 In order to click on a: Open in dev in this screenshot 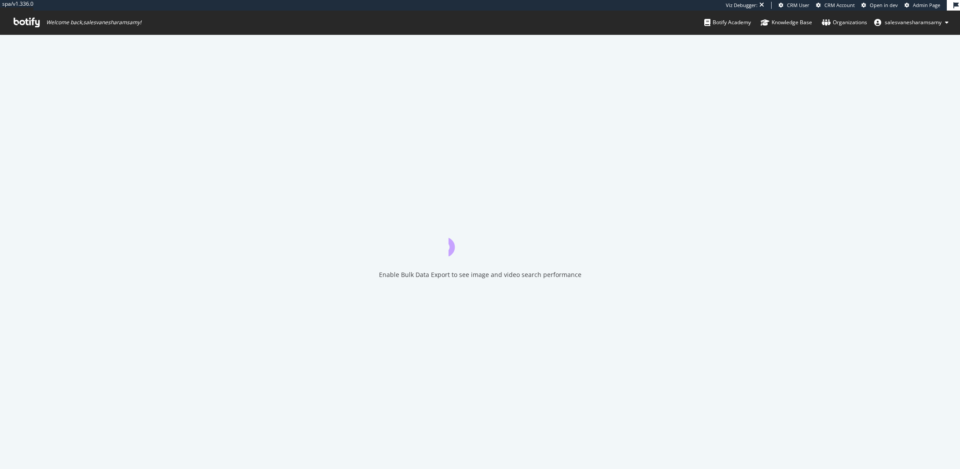, I will do `click(879, 5)`.